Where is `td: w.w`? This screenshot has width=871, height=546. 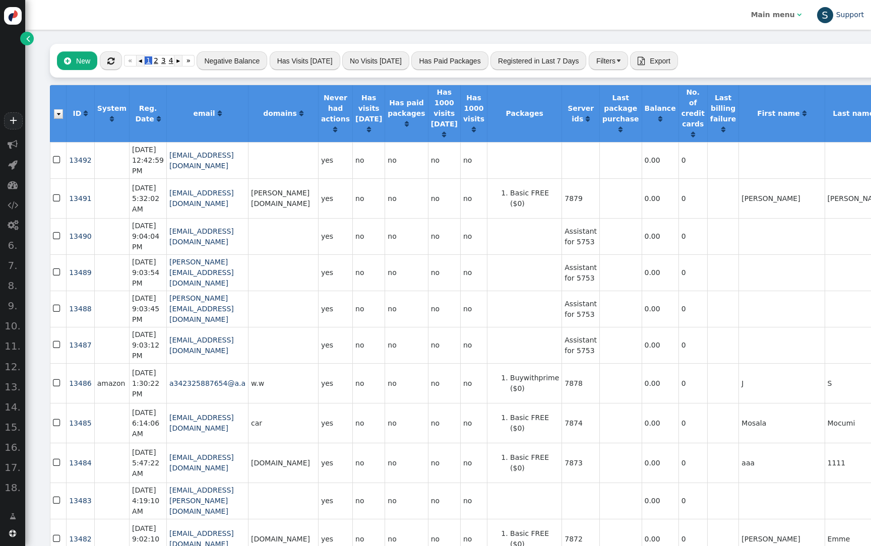 td: w.w is located at coordinates (283, 383).